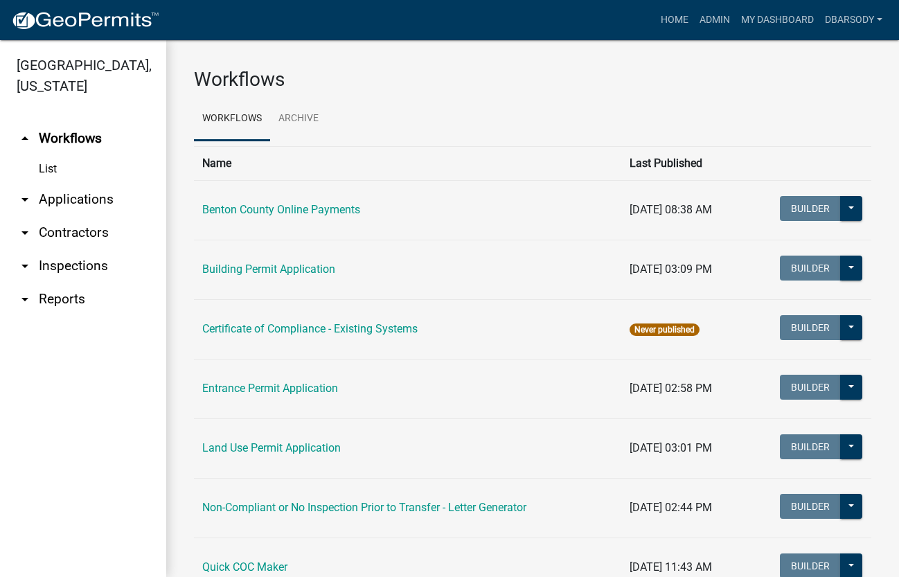 The height and width of the screenshot is (577, 899). What do you see at coordinates (271, 447) in the screenshot?
I see `a: Land Use Permit Application` at bounding box center [271, 447].